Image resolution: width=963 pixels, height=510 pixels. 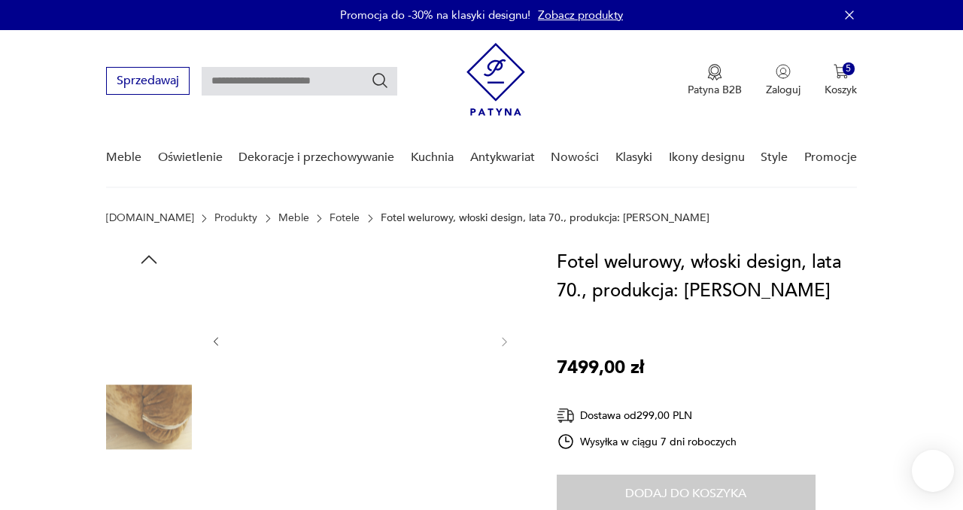 What do you see at coordinates (783, 80) in the screenshot?
I see `button: Zaloguj` at bounding box center [783, 80].